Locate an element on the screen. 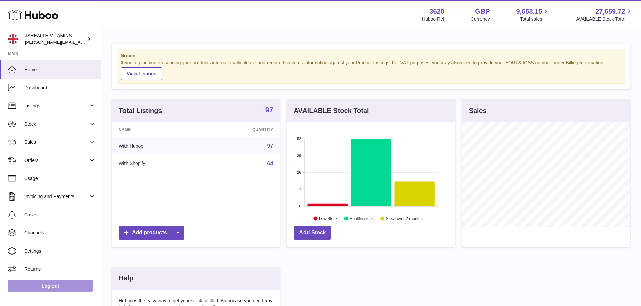 The image size is (641, 306). h3: Total Listings is located at coordinates (140, 111).